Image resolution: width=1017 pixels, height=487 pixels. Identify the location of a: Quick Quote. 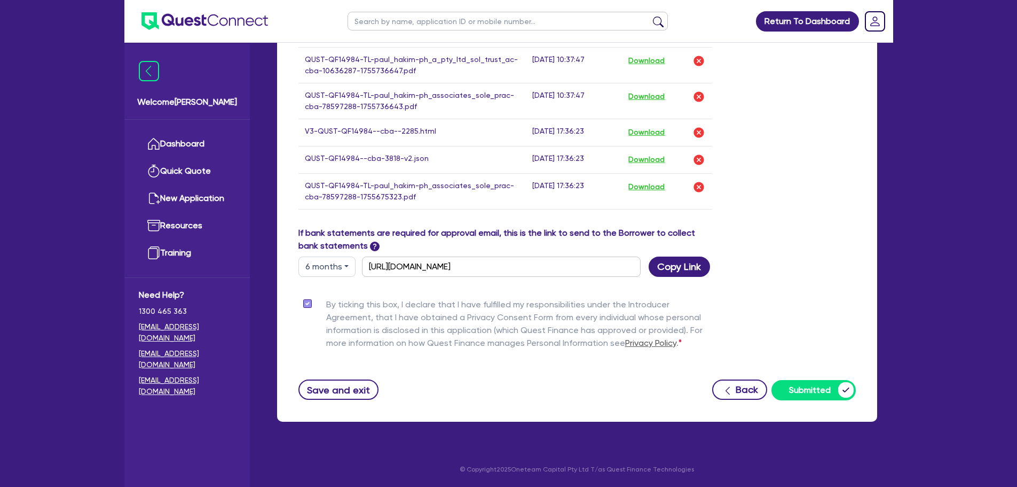
(187, 171).